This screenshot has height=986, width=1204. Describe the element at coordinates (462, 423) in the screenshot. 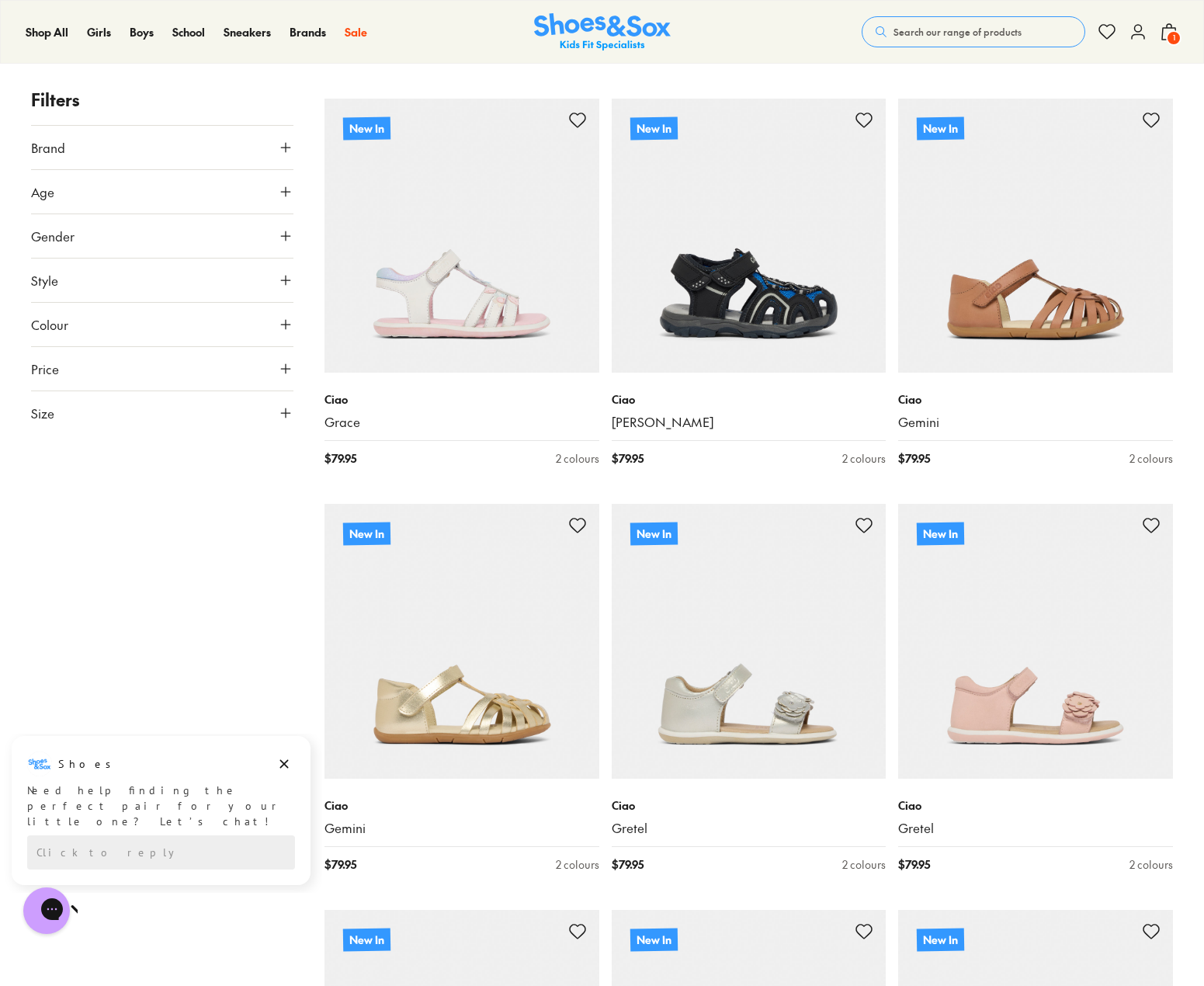

I see `a: Grace` at that location.